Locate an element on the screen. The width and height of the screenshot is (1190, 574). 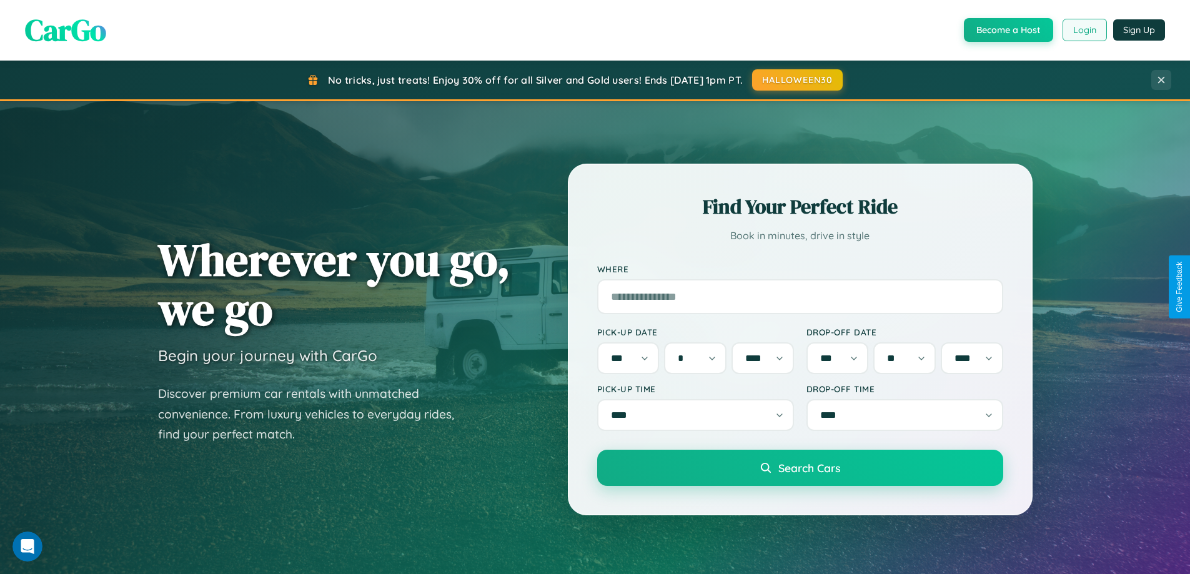
button: HALLOWEEN30 is located at coordinates (797, 80).